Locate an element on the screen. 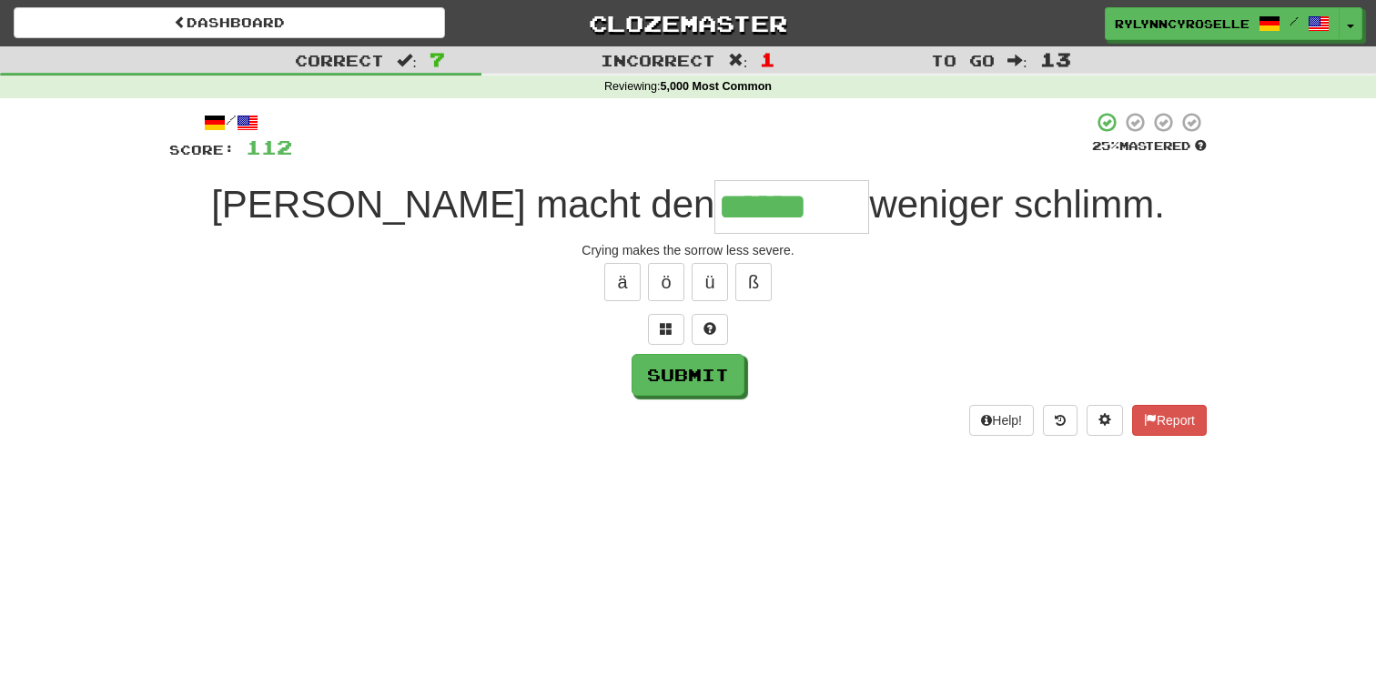  span: Correct is located at coordinates (340, 60).